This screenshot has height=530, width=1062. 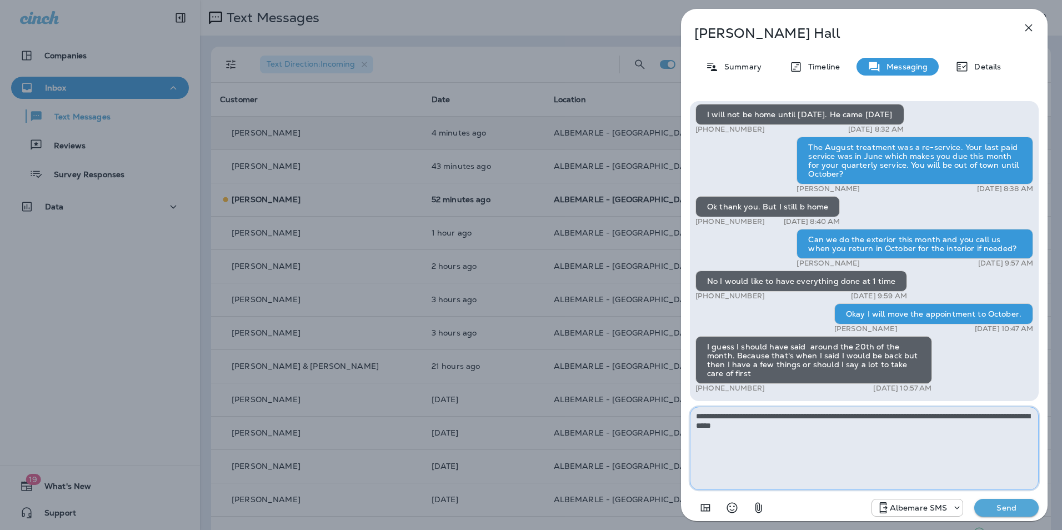 What do you see at coordinates (914, 160) in the screenshot?
I see `div: The August treatment was a re-service. Your last paid service was in June which makes you due thi...` at bounding box center [914, 160].